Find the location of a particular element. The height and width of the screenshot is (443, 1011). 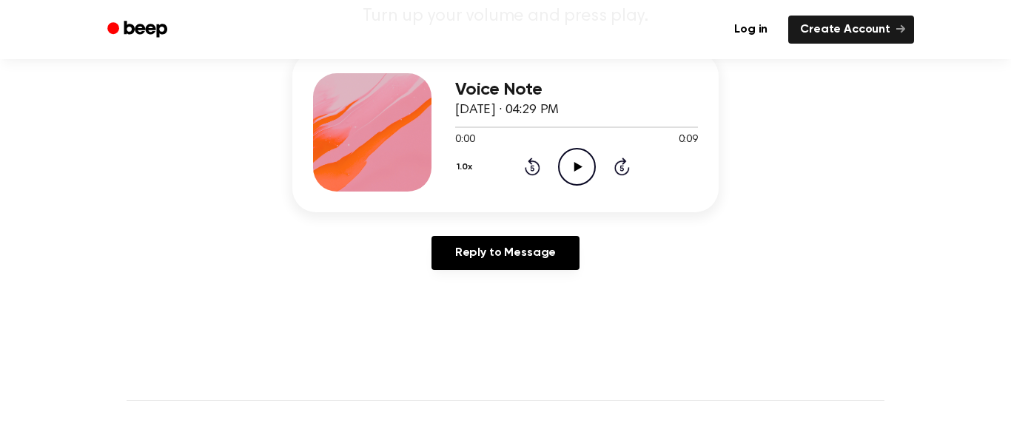

a: Create Account is located at coordinates (851, 30).